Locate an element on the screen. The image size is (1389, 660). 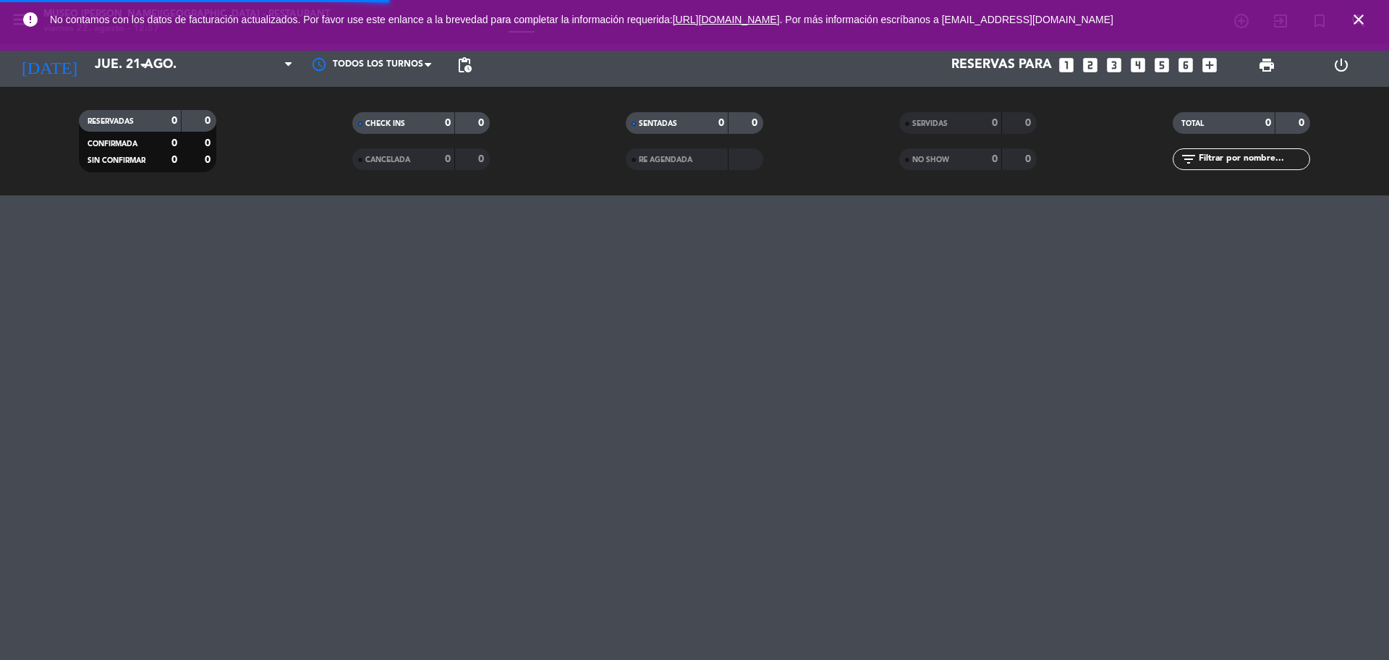
div: LOG OUT is located at coordinates (1341, 65).